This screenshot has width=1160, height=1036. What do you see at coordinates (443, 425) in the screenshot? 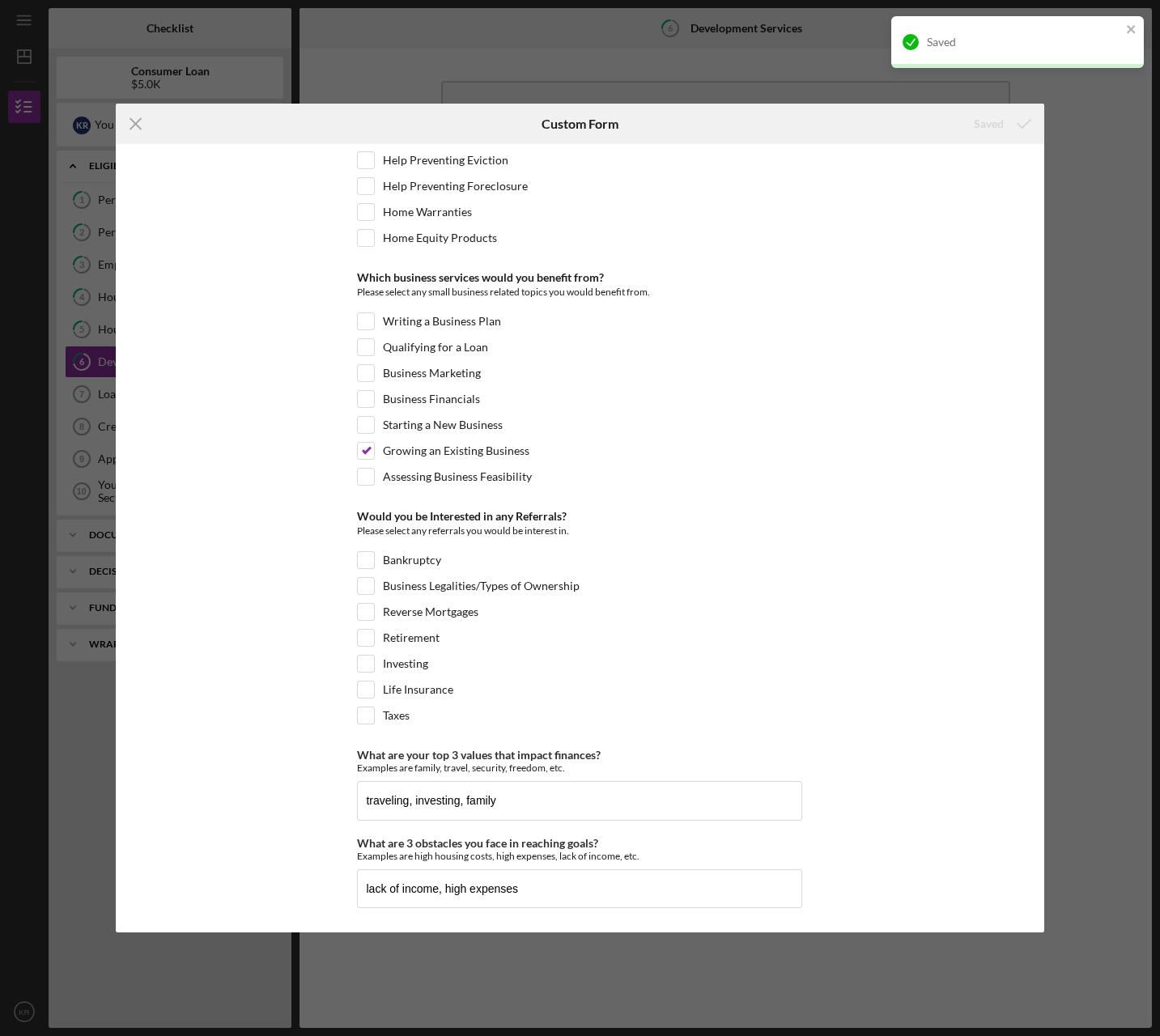
I see `label: Starting a New Business` at bounding box center [443, 425].